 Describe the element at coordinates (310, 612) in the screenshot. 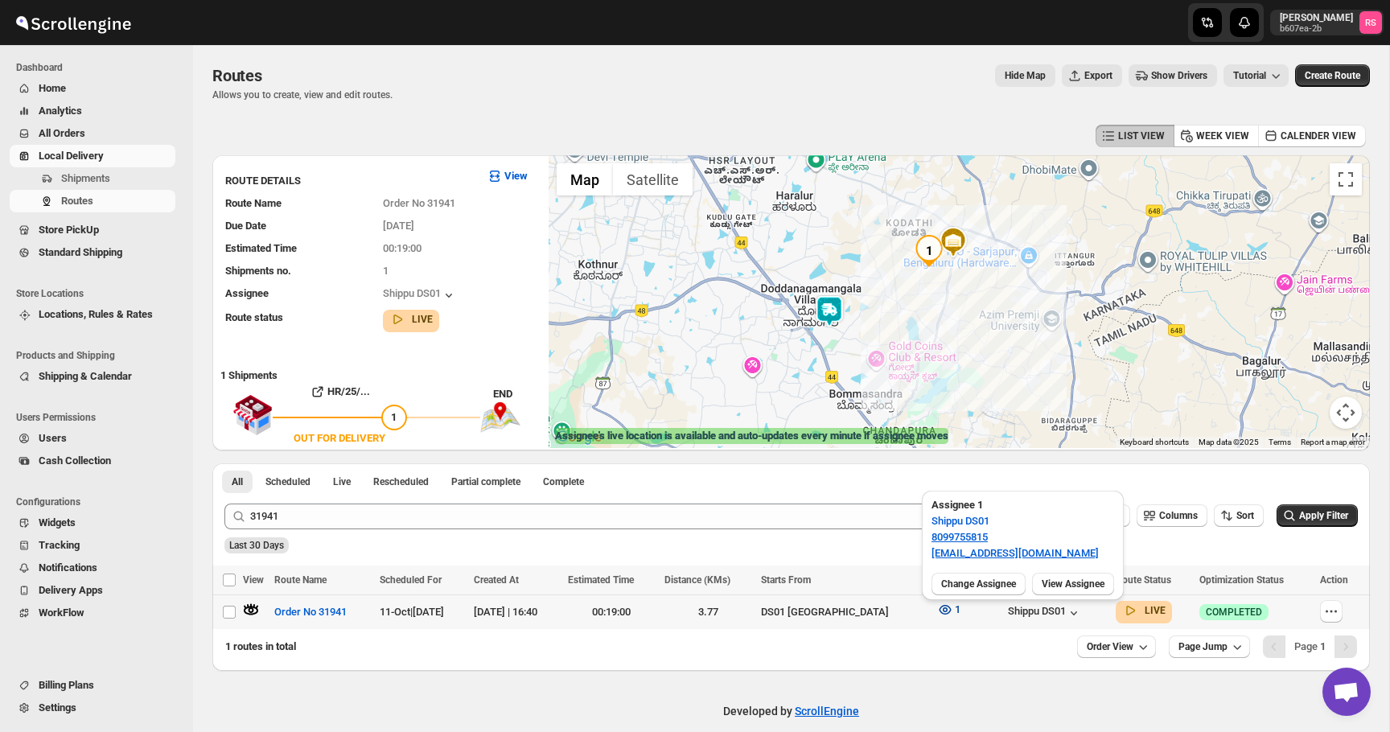

I see `button: Order No 31941` at that location.